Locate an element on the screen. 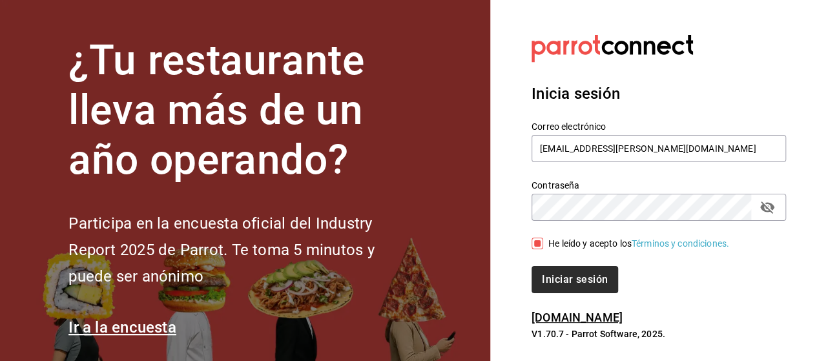 The image size is (817, 361). h1: ¿Tu restaurante lleva más de un año operando? is located at coordinates (243, 110).